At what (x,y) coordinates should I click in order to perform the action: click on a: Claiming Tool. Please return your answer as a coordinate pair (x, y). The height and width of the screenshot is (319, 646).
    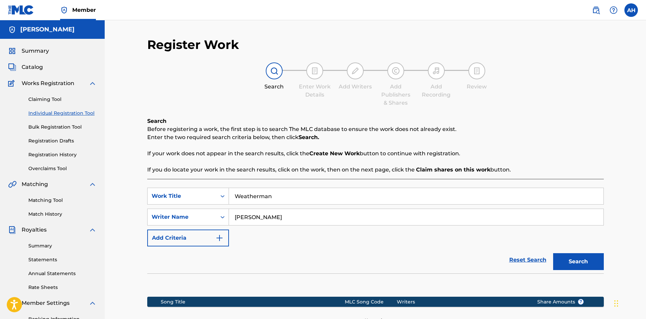
    Looking at the image, I should click on (62, 99).